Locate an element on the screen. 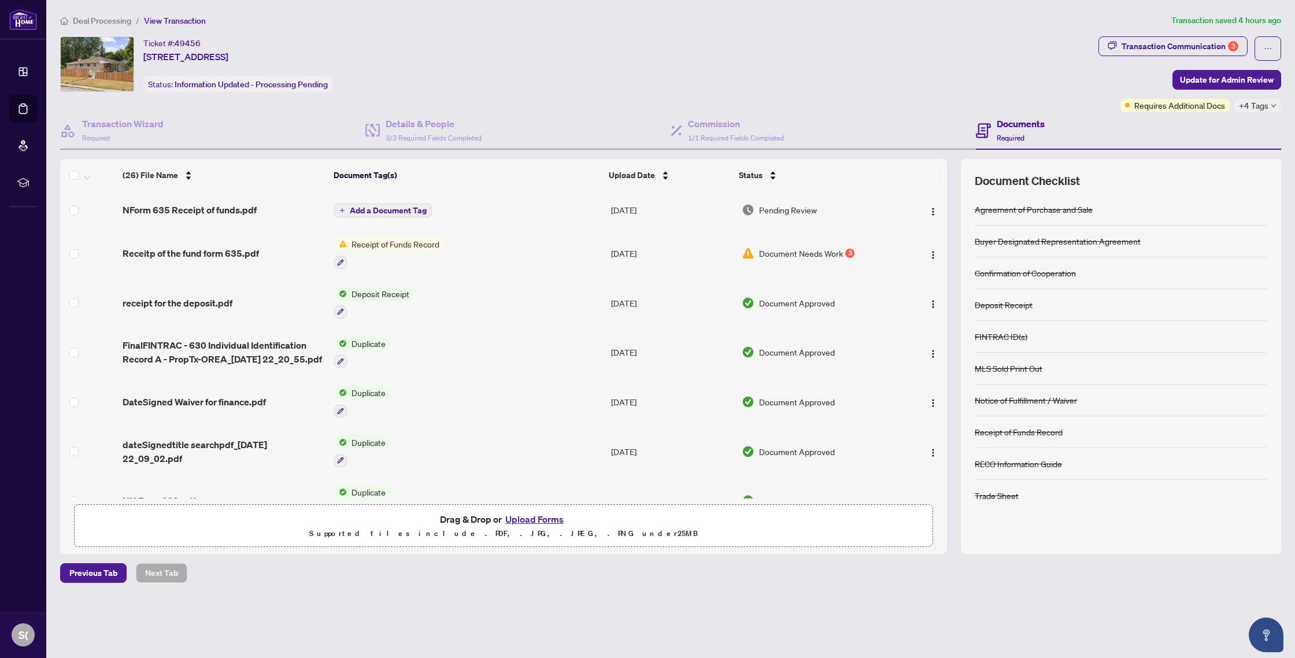  button: Update for Admin Review is located at coordinates (1227, 80).